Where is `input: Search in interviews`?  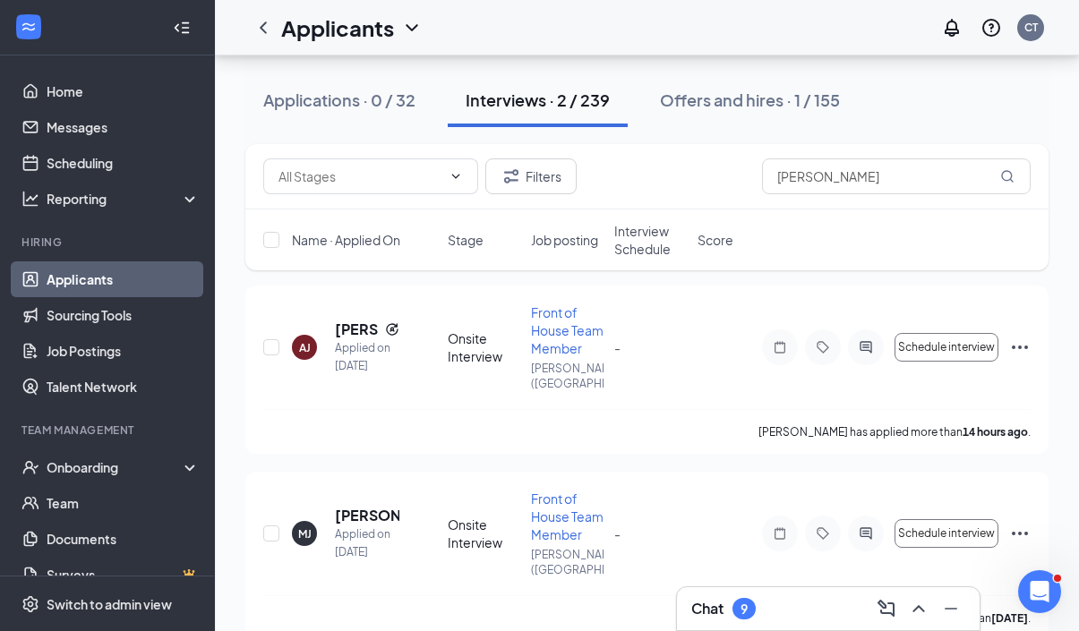 input: Search in interviews is located at coordinates (896, 176).